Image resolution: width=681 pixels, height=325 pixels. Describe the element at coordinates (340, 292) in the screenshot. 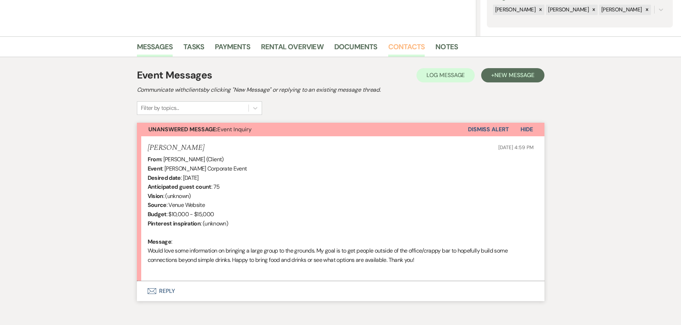

I see `button: Reply` at that location.